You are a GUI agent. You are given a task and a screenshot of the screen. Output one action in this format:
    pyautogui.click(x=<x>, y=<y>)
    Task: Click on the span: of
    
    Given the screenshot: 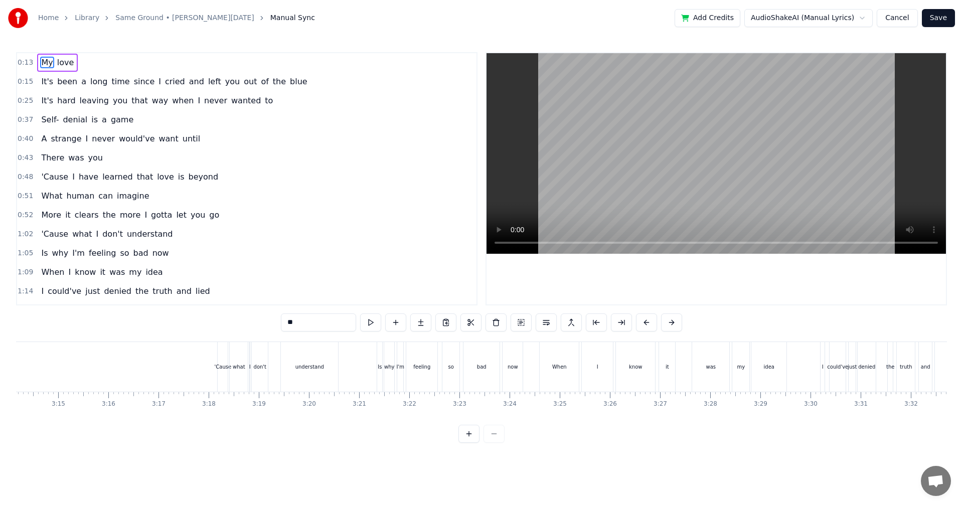 What is the action you would take?
    pyautogui.click(x=264, y=81)
    